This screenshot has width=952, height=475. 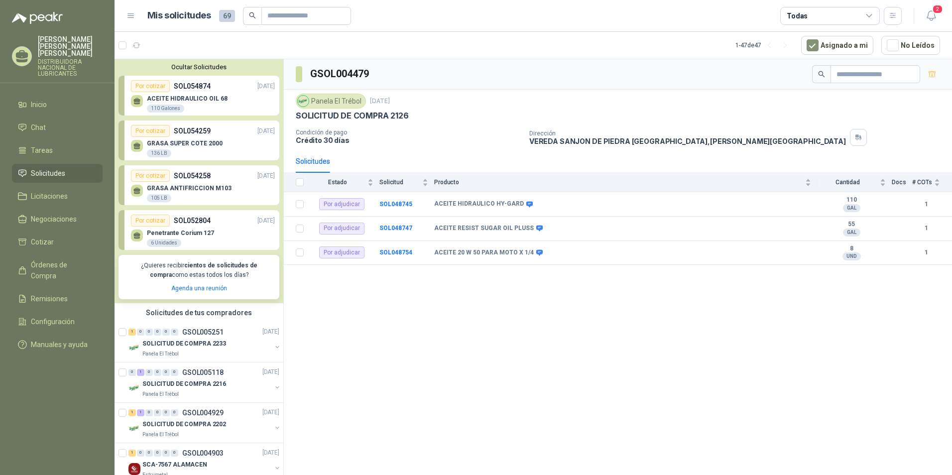 What do you see at coordinates (203, 453) in the screenshot?
I see `p: GSOL004903` at bounding box center [203, 453].